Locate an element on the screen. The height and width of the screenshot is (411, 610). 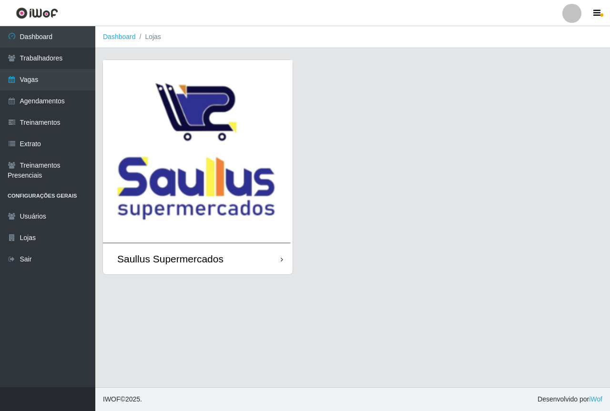
span: © 2025 . is located at coordinates (122, 399).